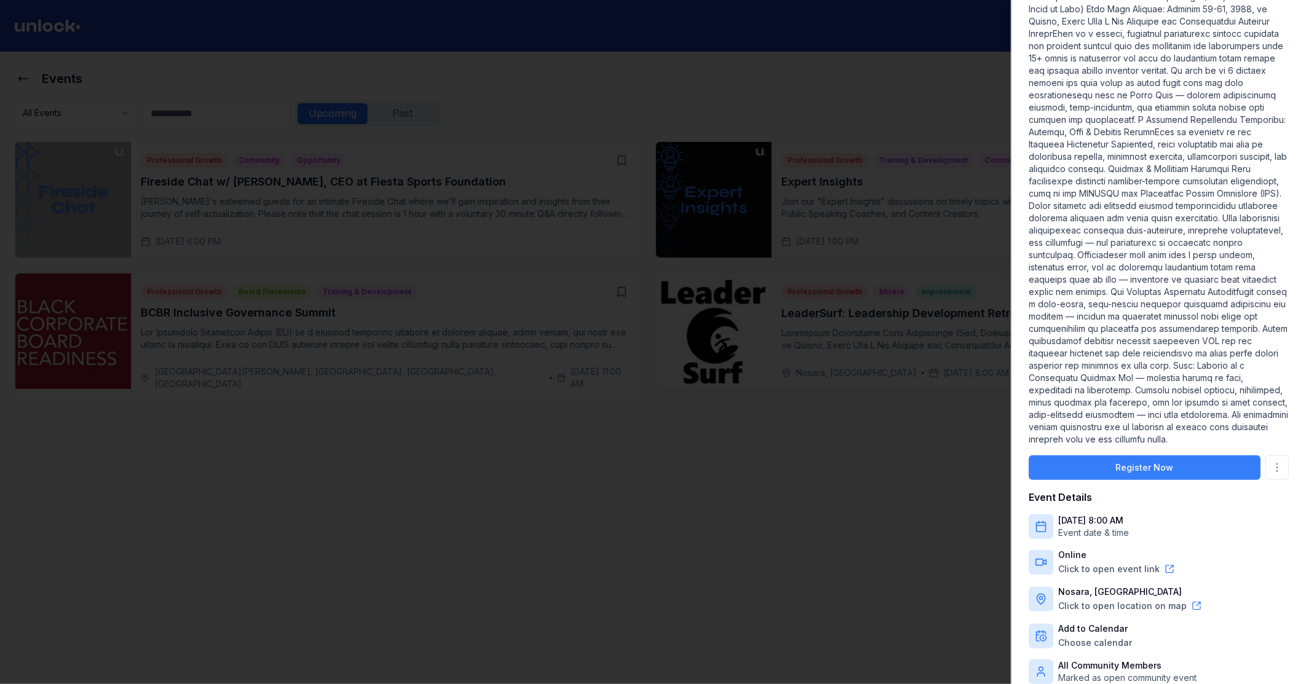 The image size is (1306, 684). What do you see at coordinates (1095, 629) in the screenshot?
I see `p: Add to Calendar` at bounding box center [1095, 629].